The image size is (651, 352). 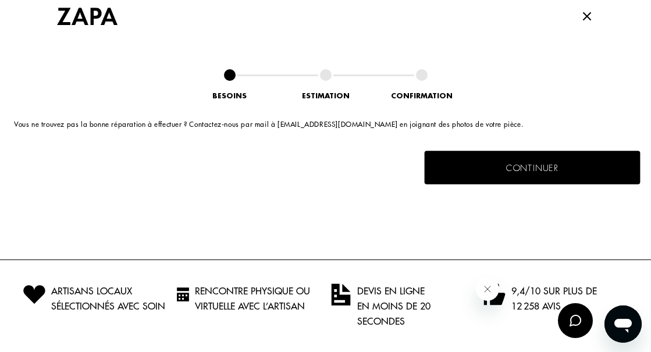 What do you see at coordinates (230, 96) in the screenshot?
I see `div: Besoins` at bounding box center [230, 96].